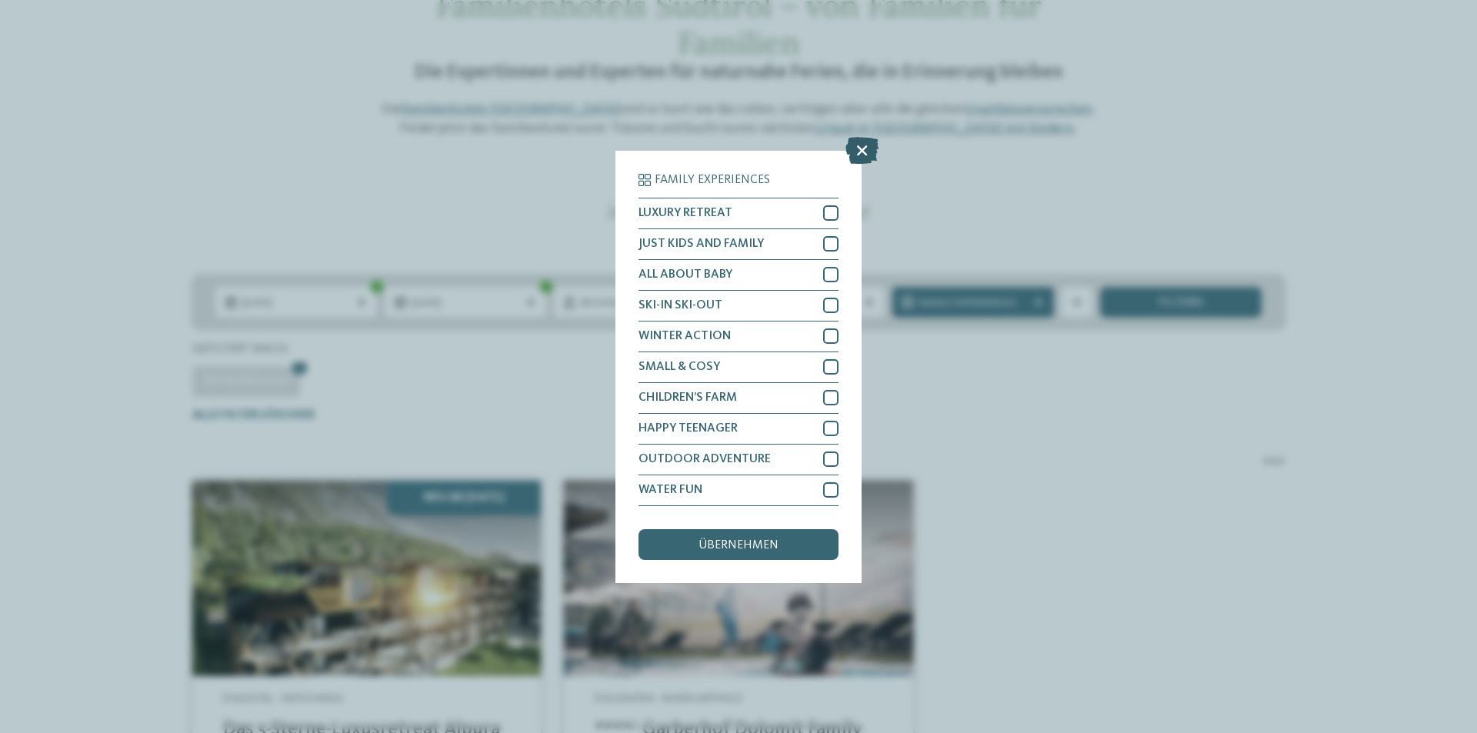  What do you see at coordinates (688, 398) in the screenshot?
I see `span: CHILDREN’S FARM` at bounding box center [688, 398].